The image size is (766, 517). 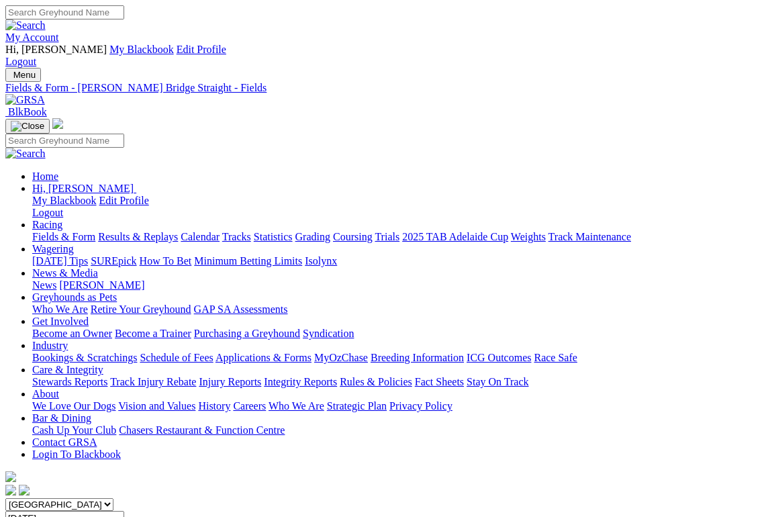 What do you see at coordinates (241, 309) in the screenshot?
I see `a: GAP SA Assessments` at bounding box center [241, 309].